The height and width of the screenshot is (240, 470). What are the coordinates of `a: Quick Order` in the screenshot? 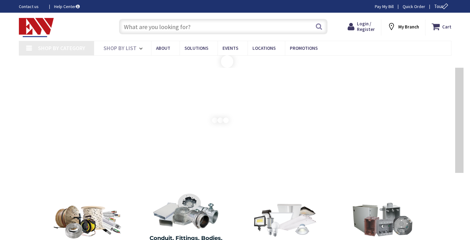 It's located at (414, 6).